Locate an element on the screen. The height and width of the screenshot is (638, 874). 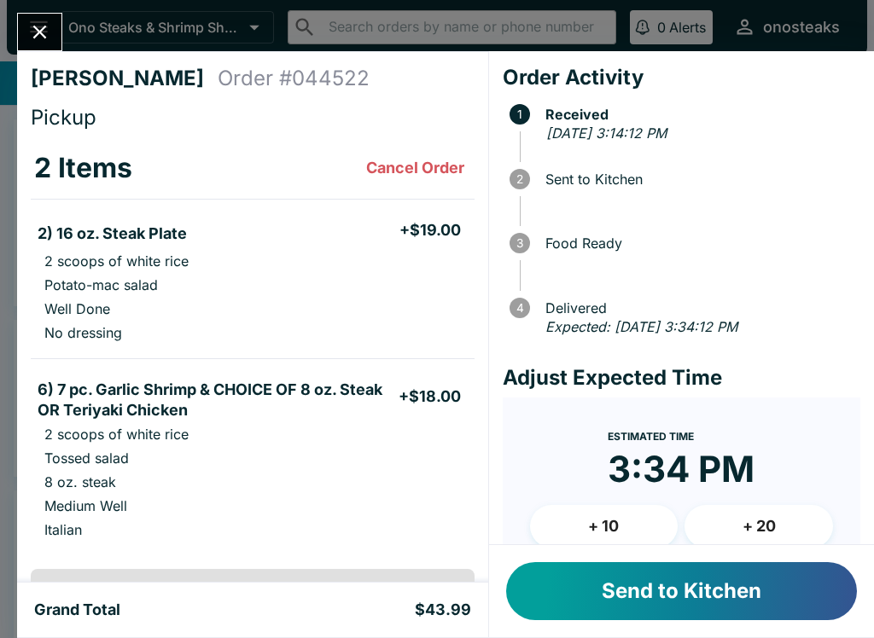
button: + 20 is located at coordinates (759, 526).